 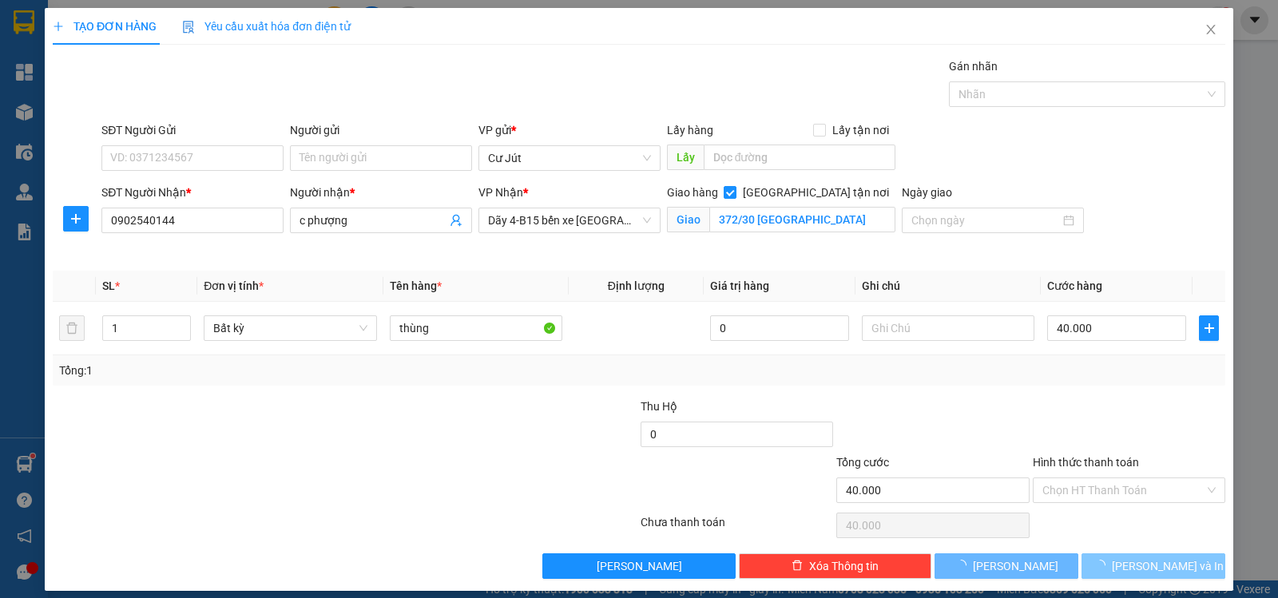 What do you see at coordinates (476, 328) in the screenshot?
I see `input: VD: Bàn, Ghế` at bounding box center [476, 328].